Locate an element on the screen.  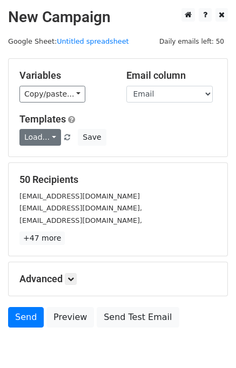
button: Save is located at coordinates (92, 137).